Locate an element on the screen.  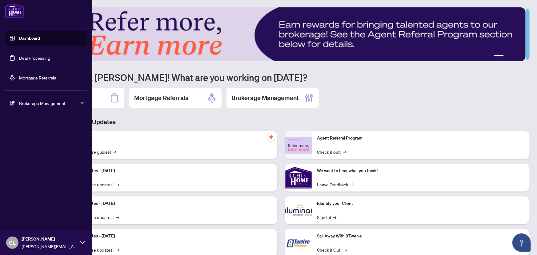
a: Leave Feedback→ is located at coordinates (336, 184).